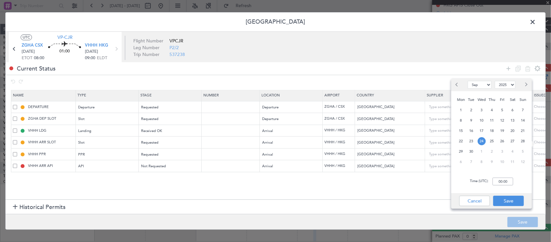  What do you see at coordinates (503, 110) in the screenshot?
I see `div: 5-9-2025` at bounding box center [503, 110].